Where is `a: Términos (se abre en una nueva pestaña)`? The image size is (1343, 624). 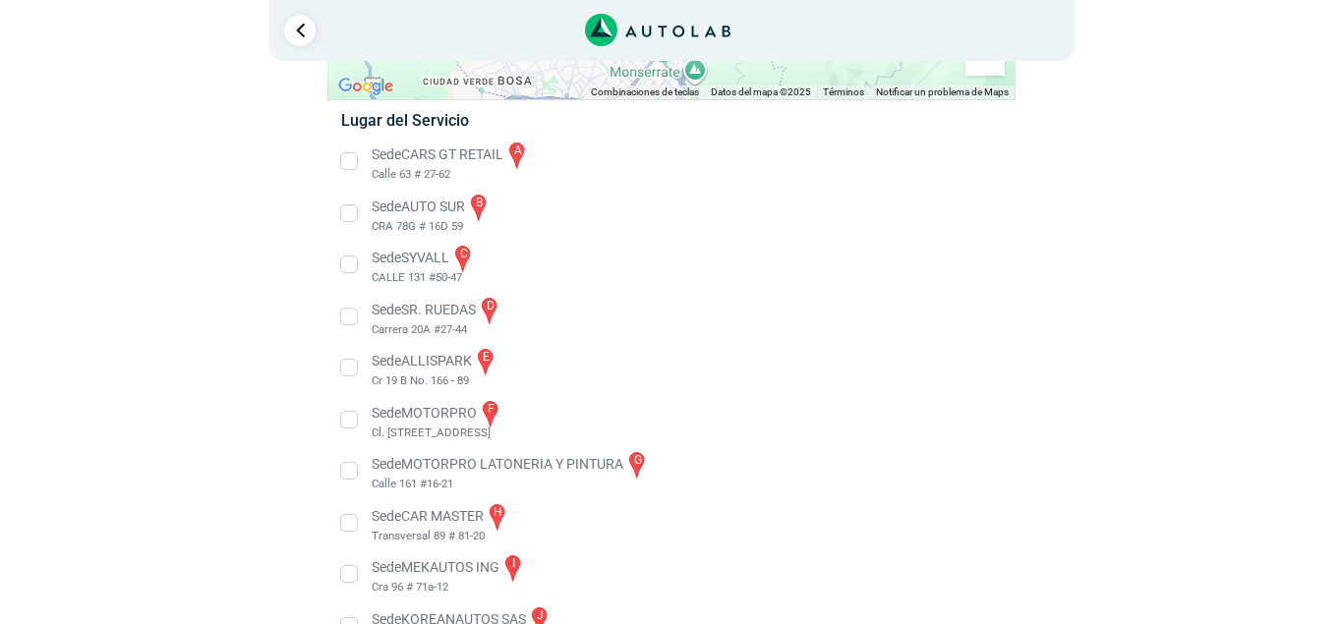
a: Términos (se abre en una nueva pestaña) is located at coordinates (843, 91).